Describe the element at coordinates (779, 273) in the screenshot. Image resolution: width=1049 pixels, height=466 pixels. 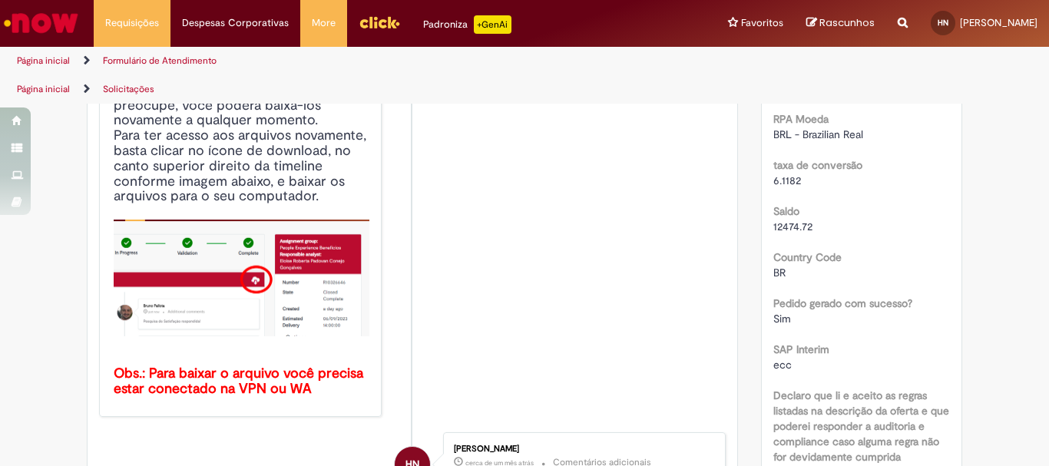
I see `span: BR` at that location.